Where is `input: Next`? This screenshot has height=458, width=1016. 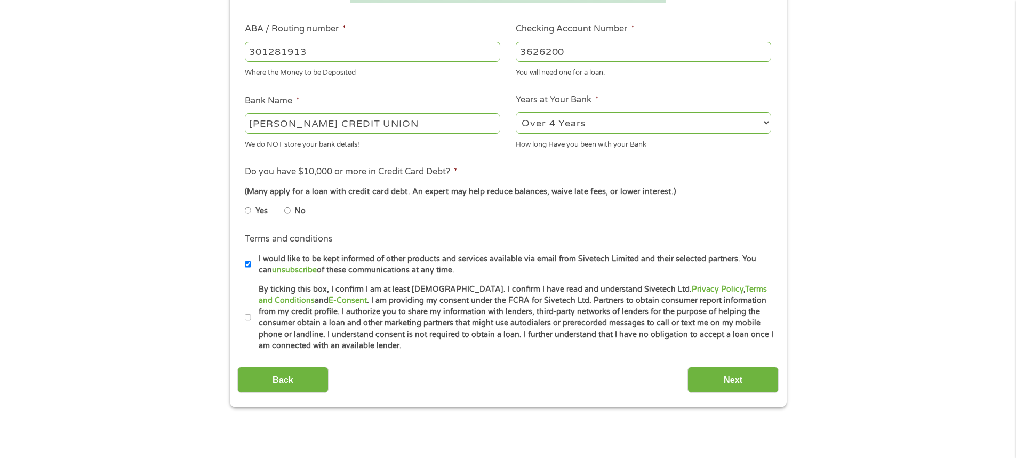
input: Next is located at coordinates (732, 380).